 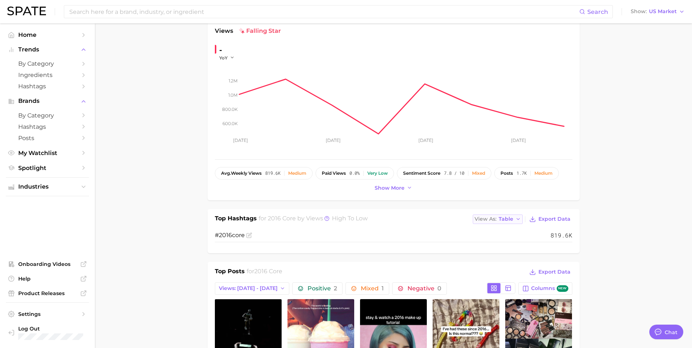 I want to click on abbr: average, so click(x=226, y=173).